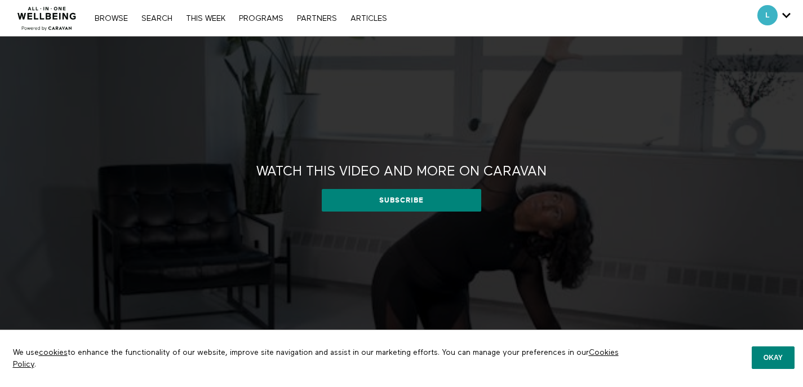 The image size is (803, 387). I want to click on a: PROGRAMS, so click(261, 19).